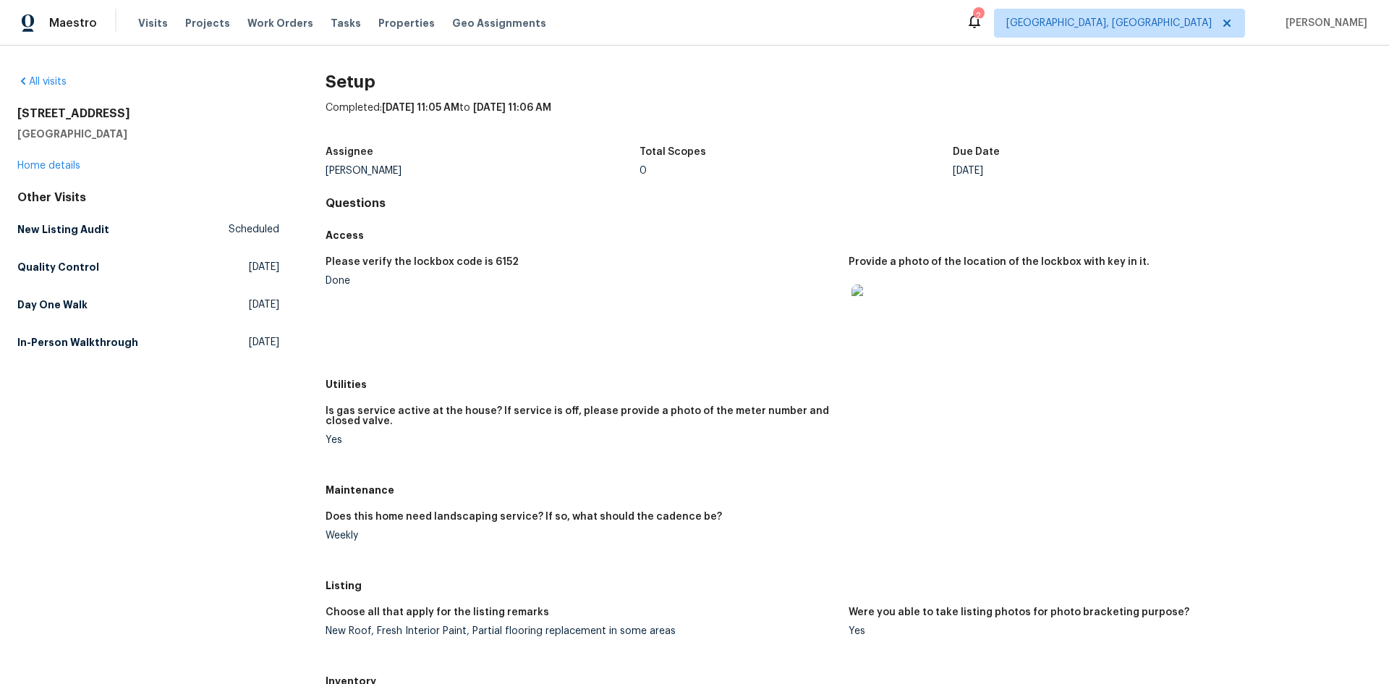 Image resolution: width=1389 pixels, height=684 pixels. Describe the element at coordinates (673, 152) in the screenshot. I see `h5: Total Scopes` at that location.